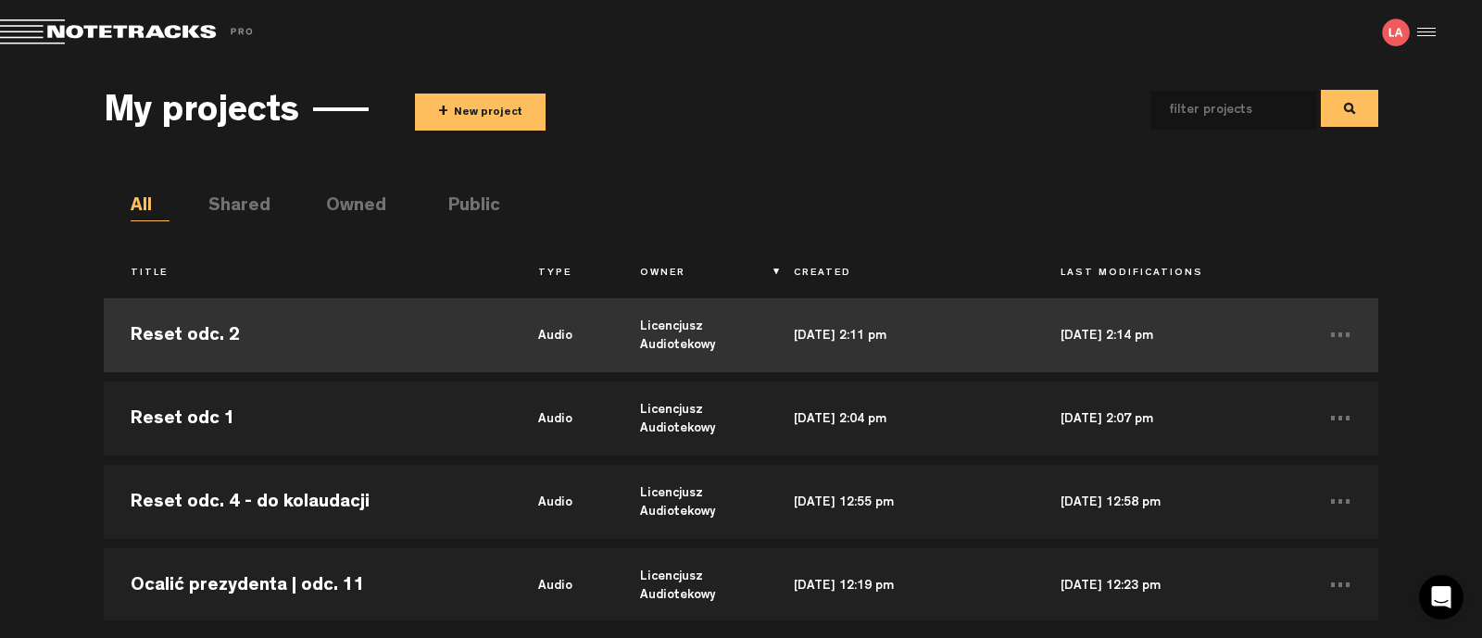  What do you see at coordinates (307, 419) in the screenshot?
I see `td: Reset odc 1` at bounding box center [307, 419].